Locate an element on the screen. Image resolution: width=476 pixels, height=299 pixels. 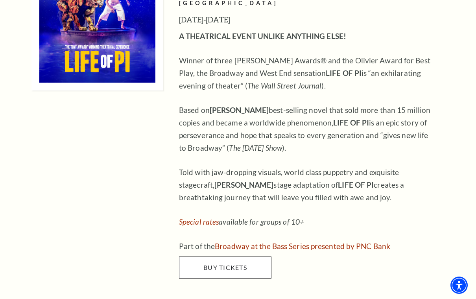
p: Part of the is located at coordinates (307, 246).